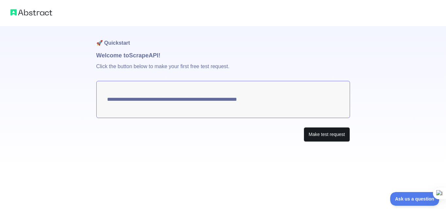 The width and height of the screenshot is (446, 209). Describe the element at coordinates (223, 71) in the screenshot. I see `p: Click the button below to make your first free test request.` at that location.